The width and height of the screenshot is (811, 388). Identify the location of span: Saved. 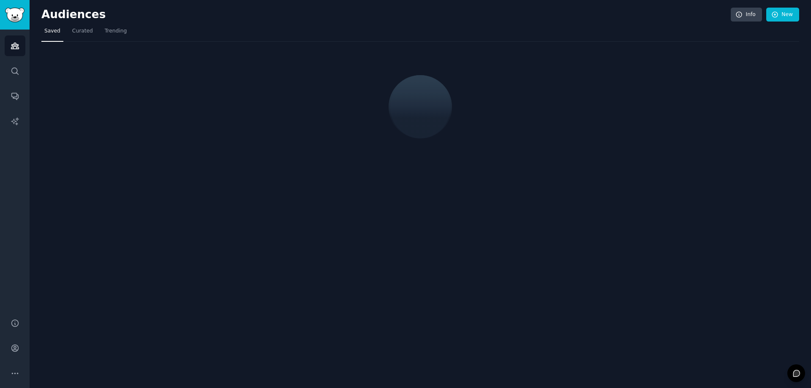
(52, 31).